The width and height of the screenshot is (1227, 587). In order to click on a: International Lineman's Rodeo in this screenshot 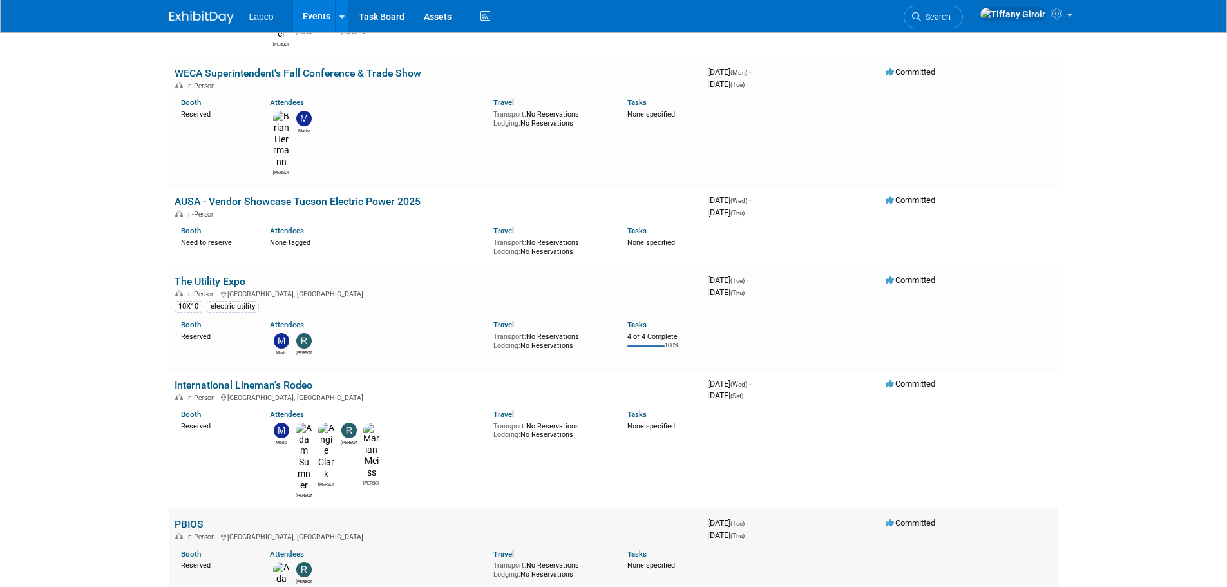, I will do `click(244, 385)`.